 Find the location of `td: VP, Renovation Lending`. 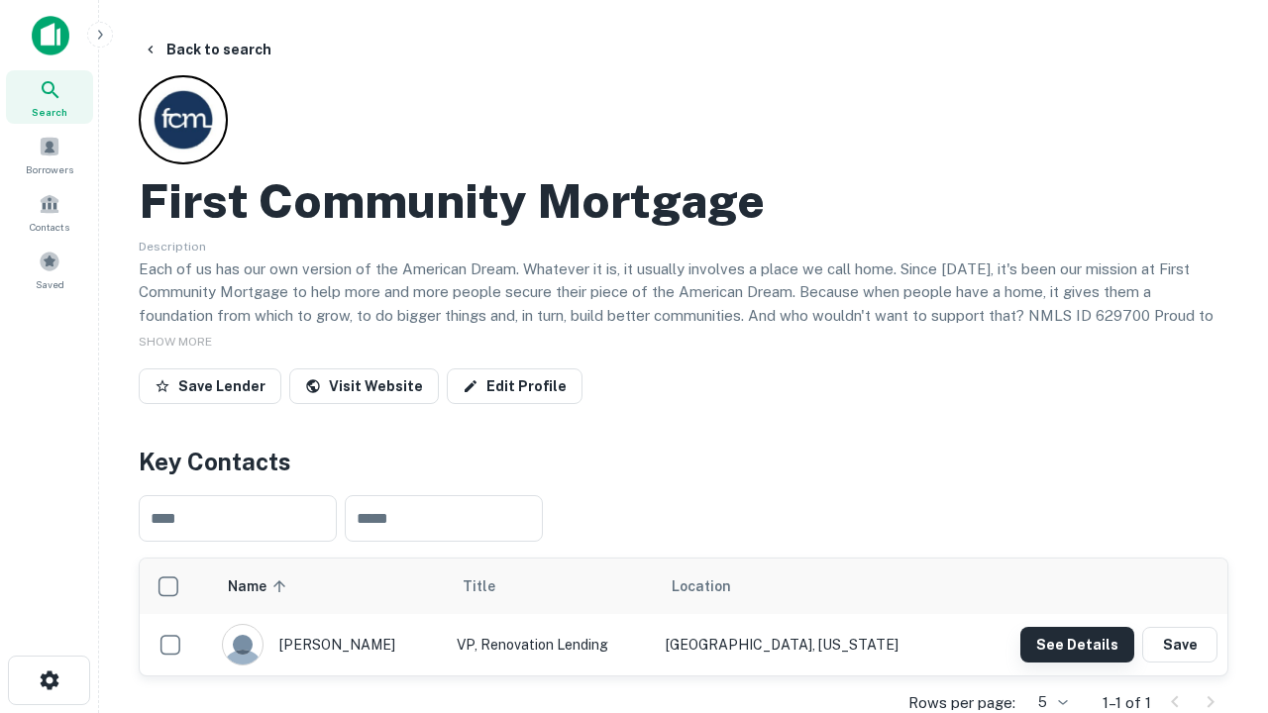

td: VP, Renovation Lending is located at coordinates (551, 645).